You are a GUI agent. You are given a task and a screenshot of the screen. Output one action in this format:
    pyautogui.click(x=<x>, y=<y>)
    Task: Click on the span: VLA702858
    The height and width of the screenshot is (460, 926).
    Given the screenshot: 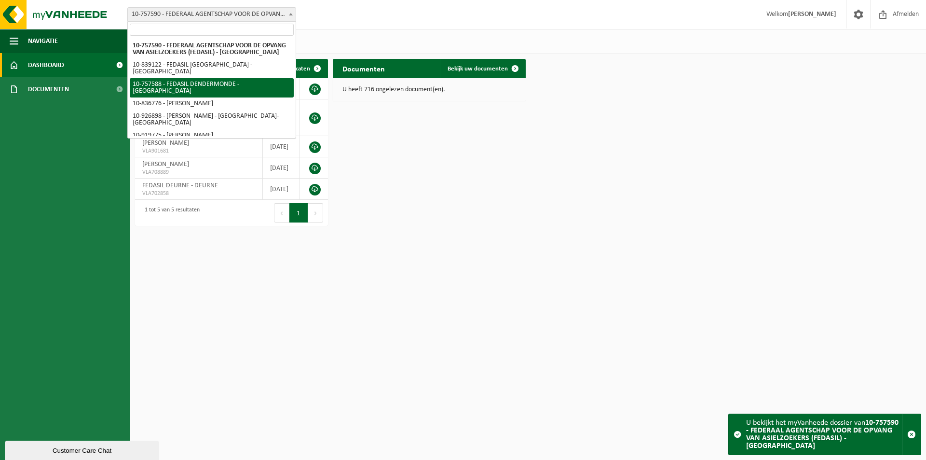 What is the action you would take?
    pyautogui.click(x=199, y=194)
    